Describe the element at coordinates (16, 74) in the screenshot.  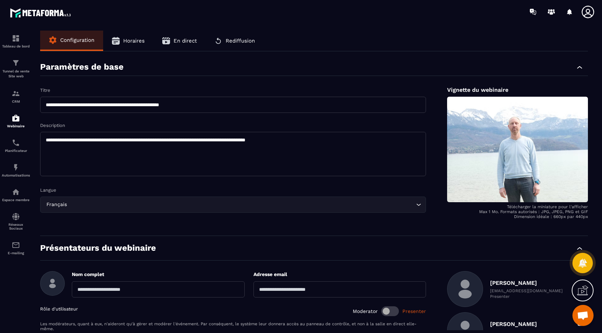
I see `p: Tunnel de vente Site web` at that location.